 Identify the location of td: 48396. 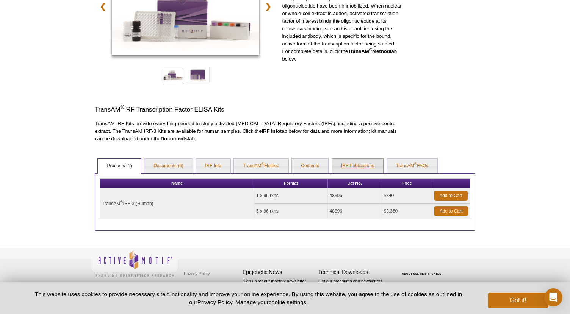
(355, 196).